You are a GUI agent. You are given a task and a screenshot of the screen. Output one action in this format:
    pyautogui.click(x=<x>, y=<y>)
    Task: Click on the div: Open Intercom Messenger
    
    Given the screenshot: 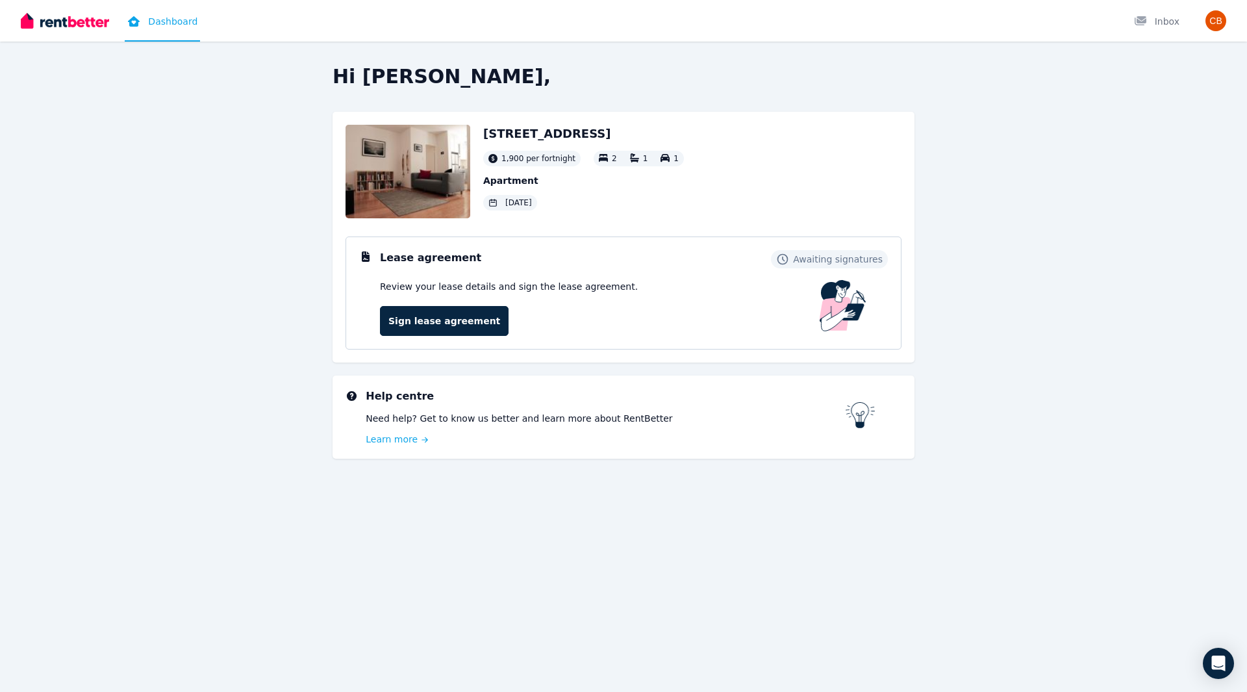 What is the action you would take?
    pyautogui.click(x=1219, y=663)
    